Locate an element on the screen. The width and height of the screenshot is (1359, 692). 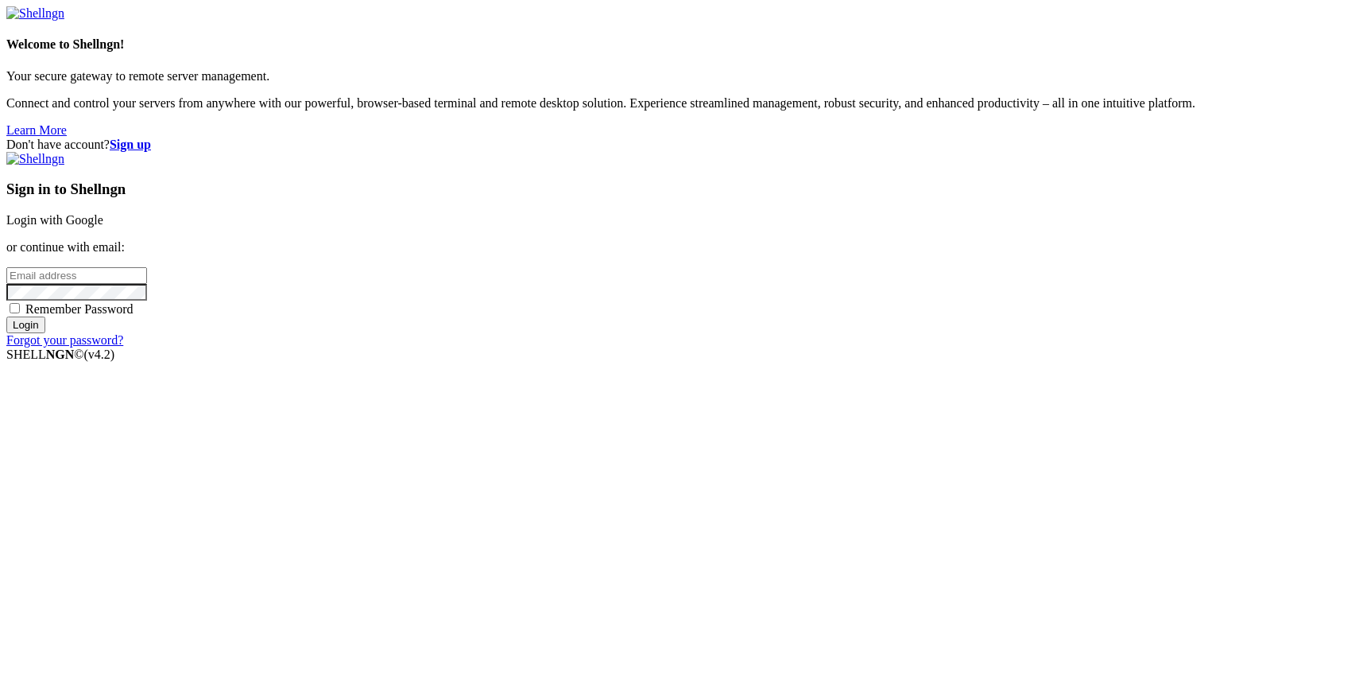
p: Connect and control your servers from anywhere with our powerful, browser-based terminal and remo... is located at coordinates (680, 103).